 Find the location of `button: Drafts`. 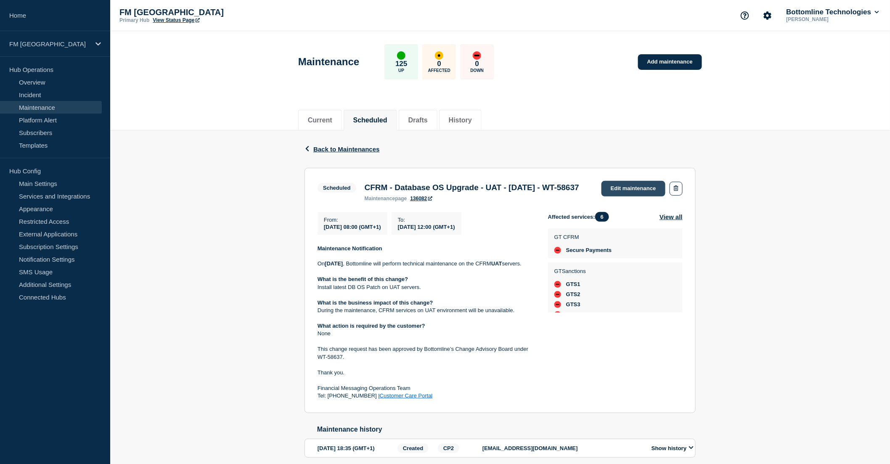

button: Drafts is located at coordinates (418, 120).